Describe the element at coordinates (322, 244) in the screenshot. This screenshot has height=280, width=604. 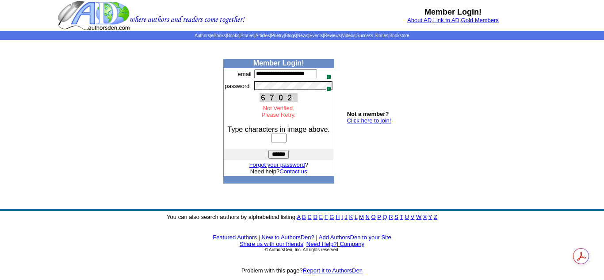
I see `a: Need Help?` at that location.